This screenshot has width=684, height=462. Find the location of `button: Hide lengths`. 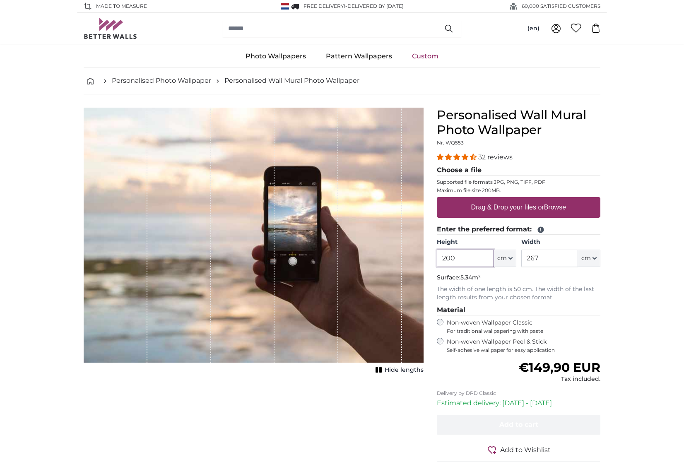

button: Hide lengths is located at coordinates (399, 370).